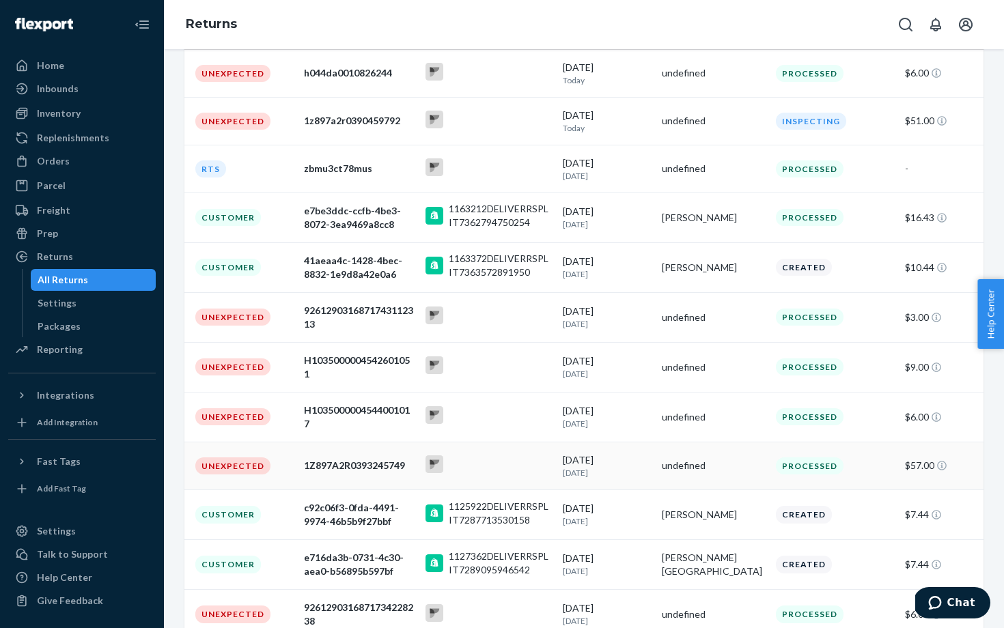 This screenshot has width=1004, height=628. I want to click on span: Chat, so click(46, 16).